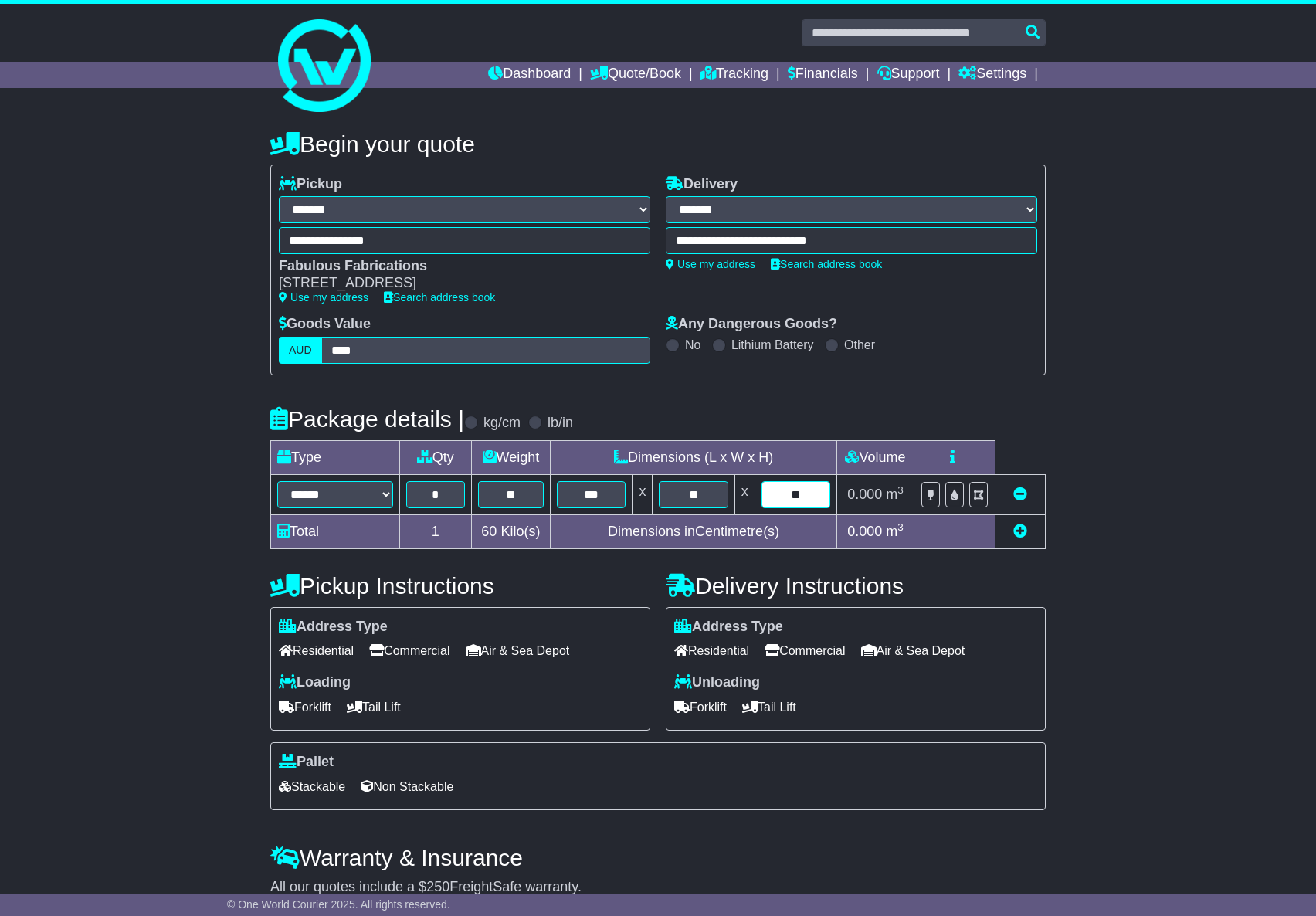  Describe the element at coordinates (560, 423) in the screenshot. I see `label: lb/in` at that location.